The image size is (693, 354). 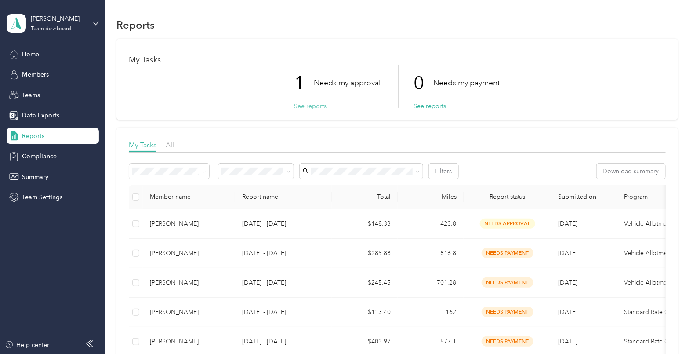 What do you see at coordinates (423, 83) in the screenshot?
I see `p: 0` at bounding box center [423, 83].